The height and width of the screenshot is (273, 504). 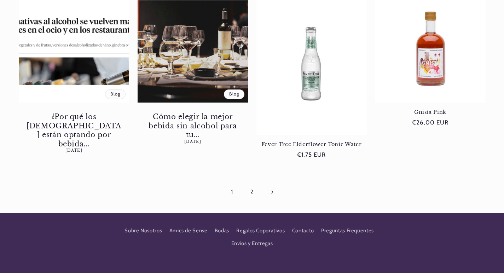 What do you see at coordinates (252, 192) in the screenshot?
I see `a: Página 2` at bounding box center [252, 192].